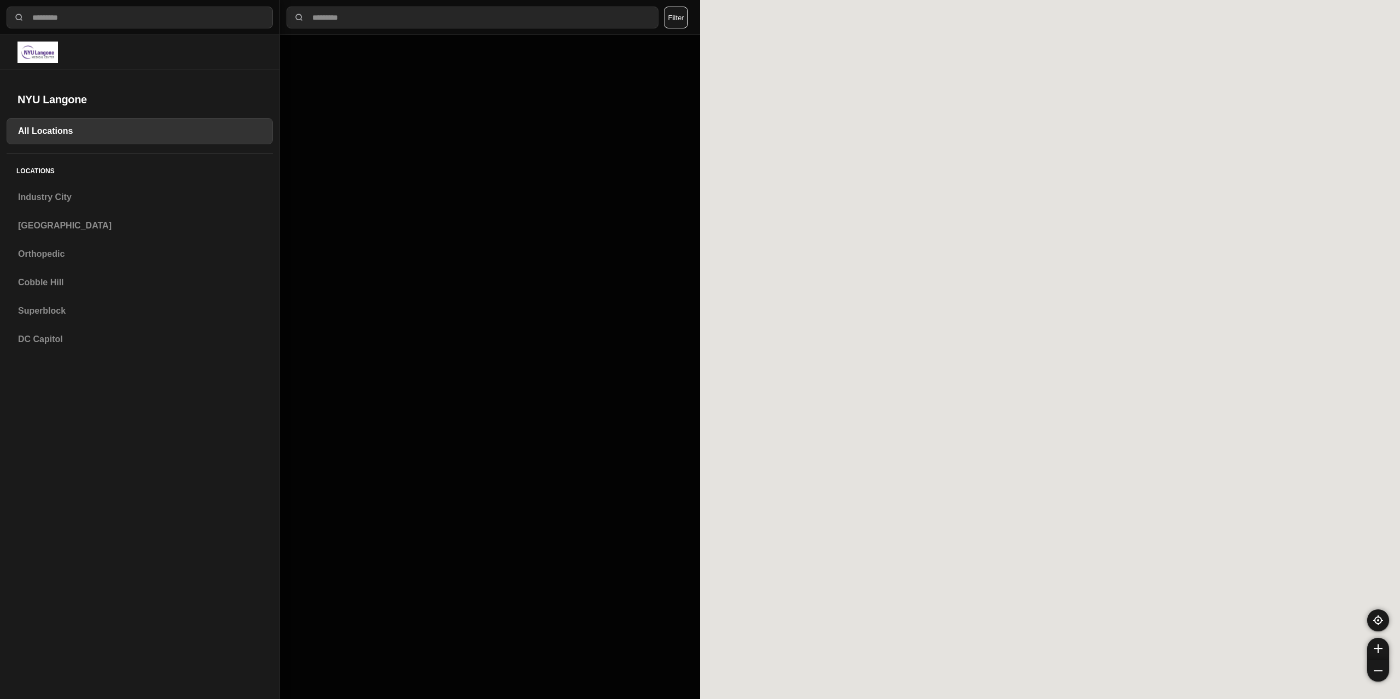 This screenshot has width=1400, height=699. What do you see at coordinates (38, 52) in the screenshot?
I see `img: logo` at bounding box center [38, 52].